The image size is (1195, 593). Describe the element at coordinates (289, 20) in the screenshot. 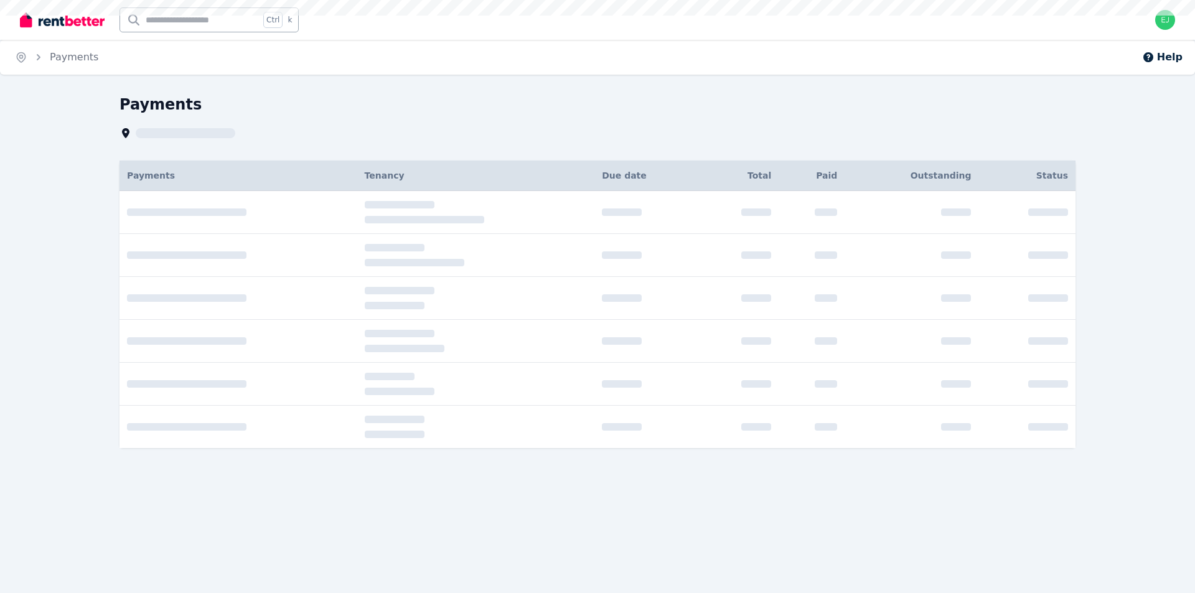

I see `span: k` at that location.